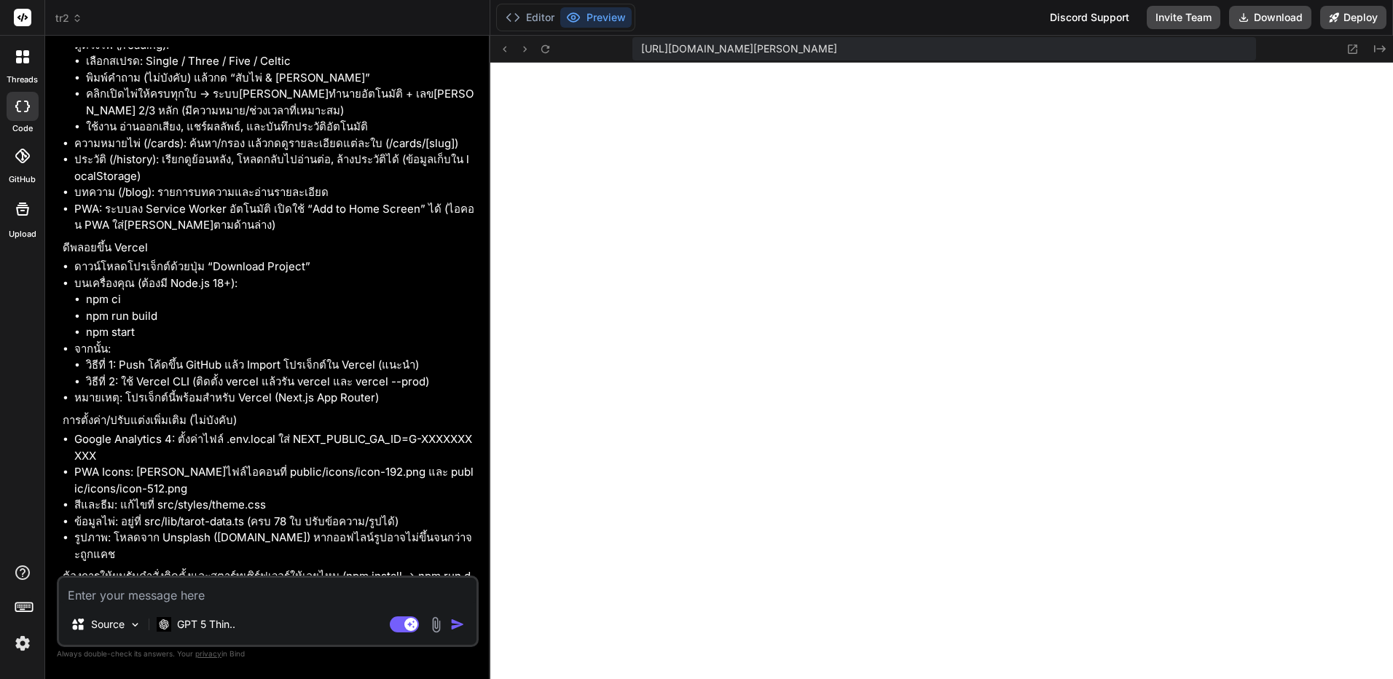  Describe the element at coordinates (275, 168) in the screenshot. I see `li: ประวัติ (/history): เรียกดูย้อนหลัง, โหลดกลับไปอ่านต่อ, ล้างประวัติได้ (ข้อมูลเก็บใน localStorage)` at that location.